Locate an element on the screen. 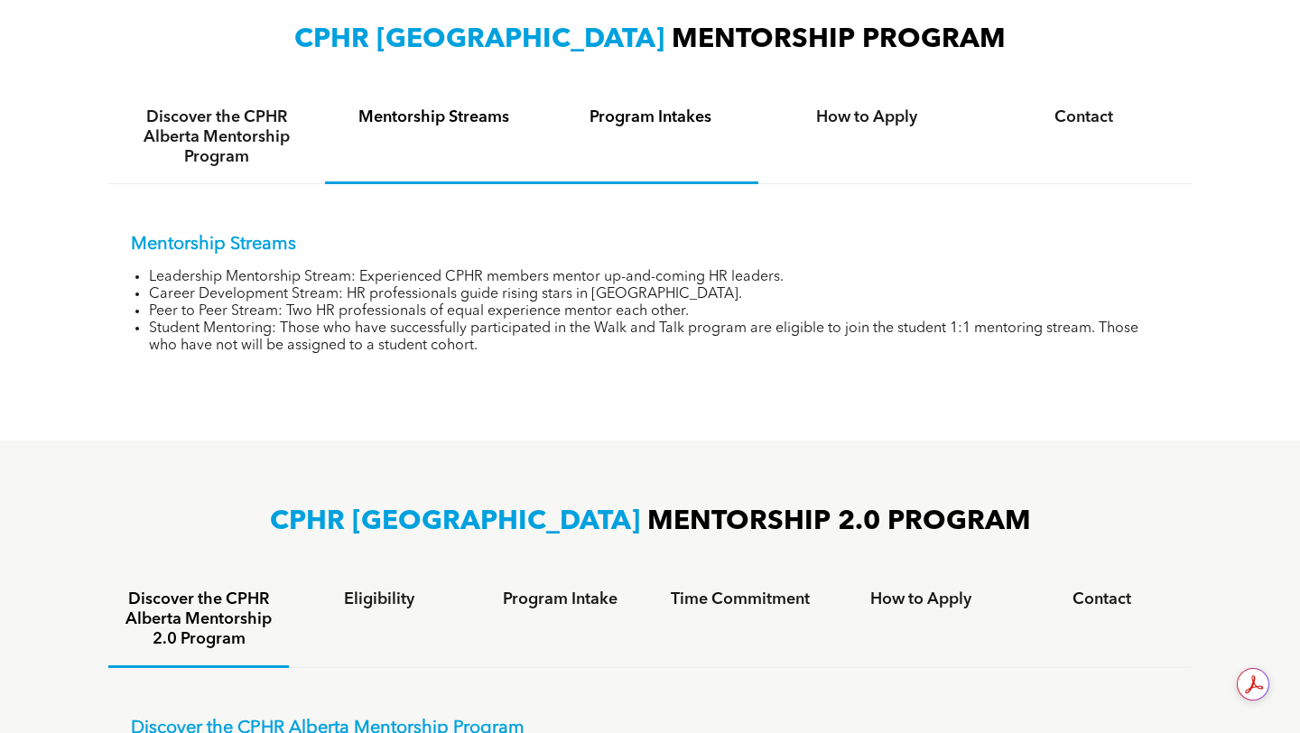  h4: Eligibility is located at coordinates (379, 599).